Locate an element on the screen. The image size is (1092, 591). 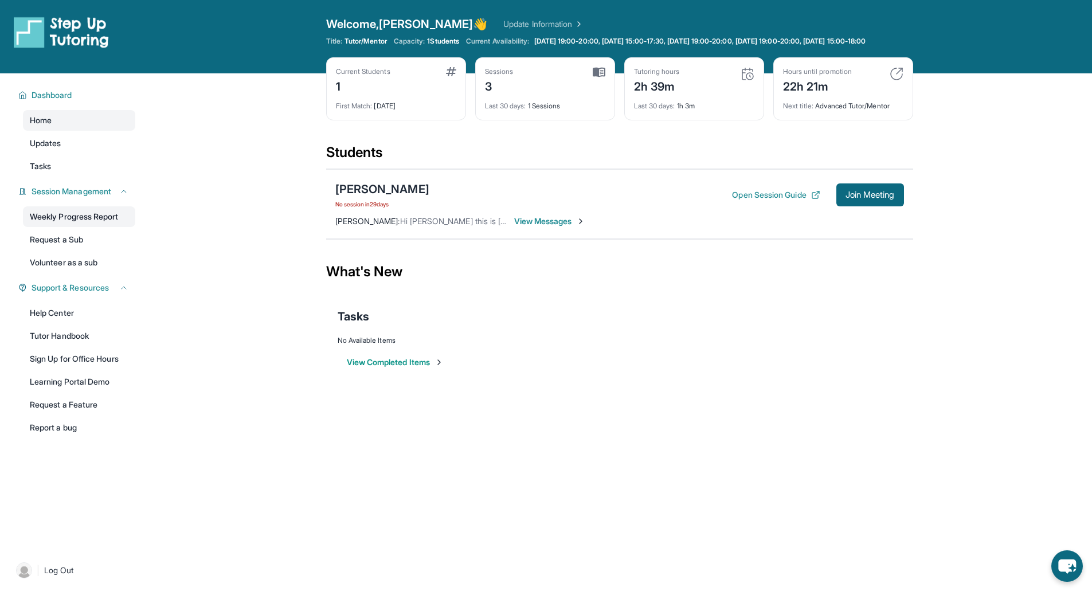
span: Updates is located at coordinates (45, 143).